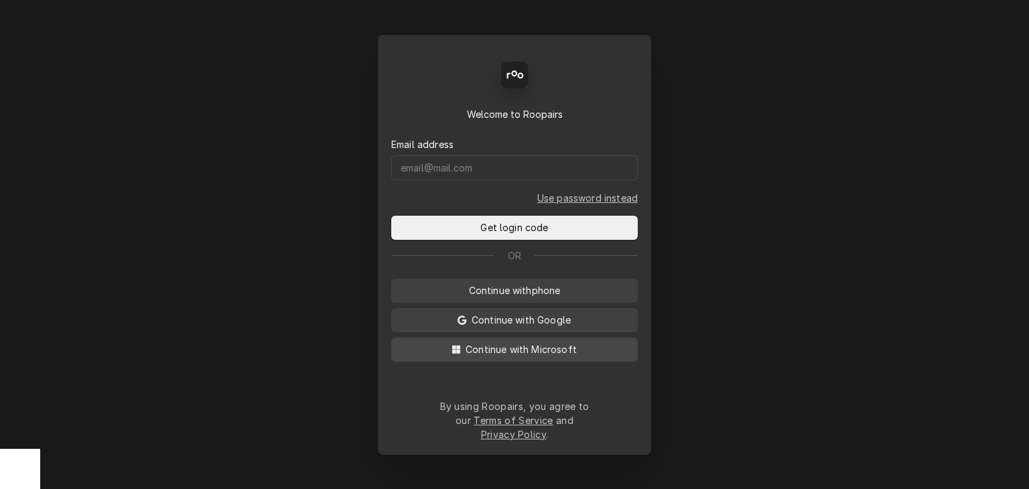 The height and width of the screenshot is (489, 1029). I want to click on span: Continue with Google, so click(521, 319).